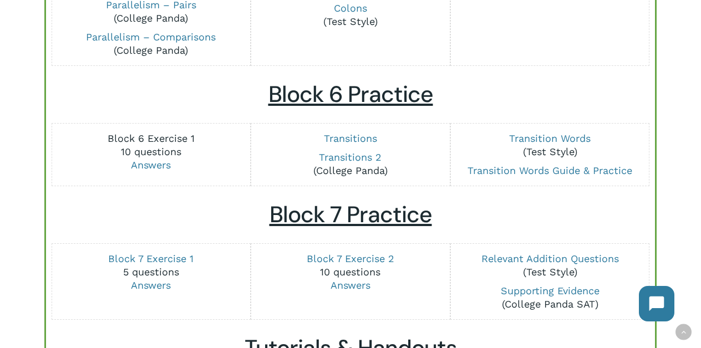  I want to click on u: Block 6 Practice, so click(351, 94).